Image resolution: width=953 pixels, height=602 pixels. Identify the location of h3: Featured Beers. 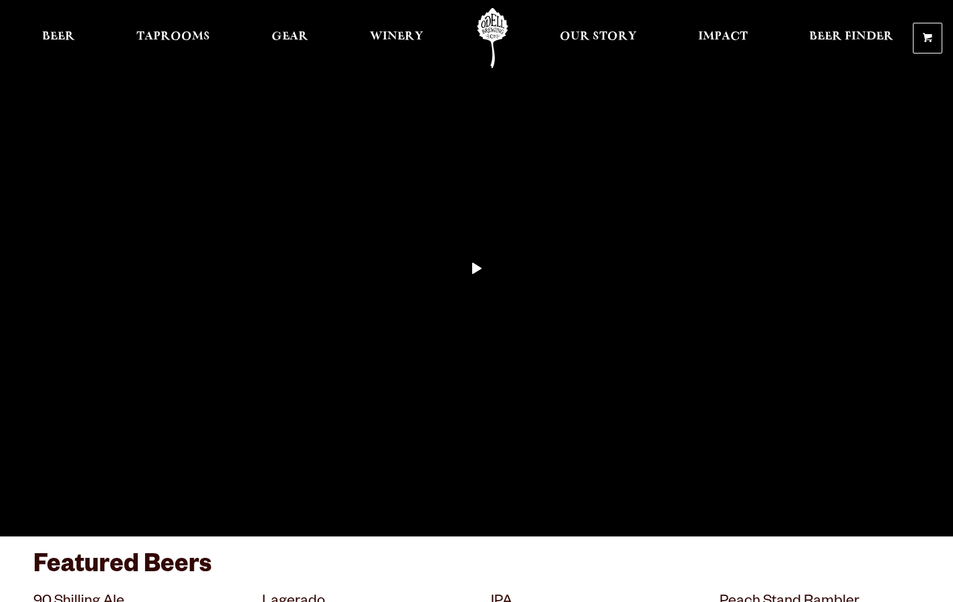
(476, 570).